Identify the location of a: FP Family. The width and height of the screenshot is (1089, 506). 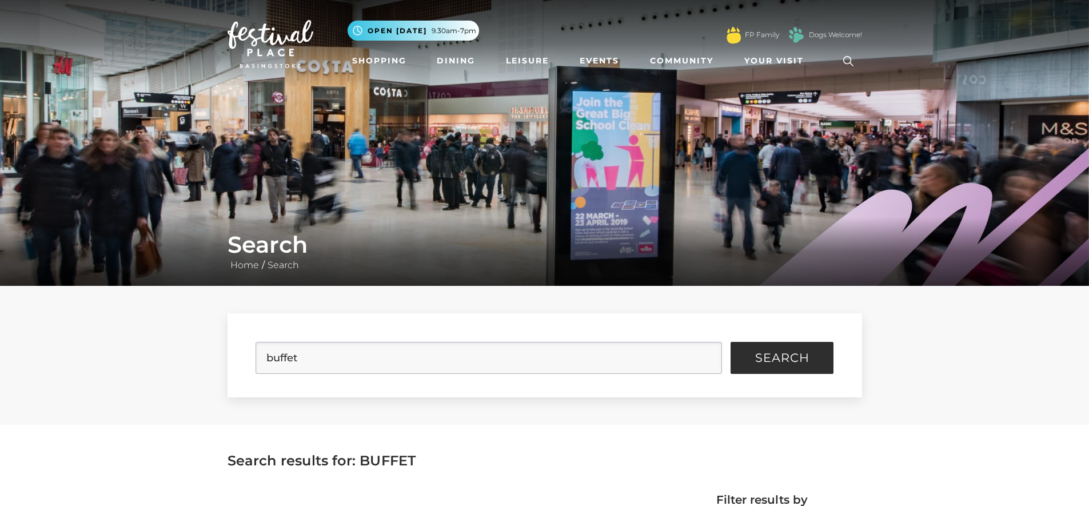
(762, 35).